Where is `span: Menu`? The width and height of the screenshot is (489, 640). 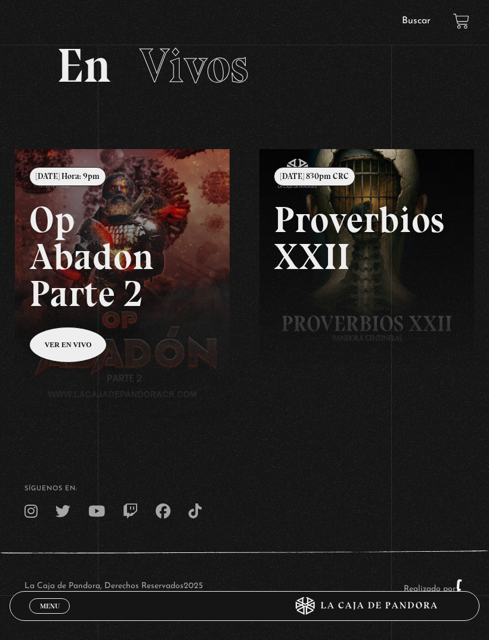
span: Menu is located at coordinates (49, 606).